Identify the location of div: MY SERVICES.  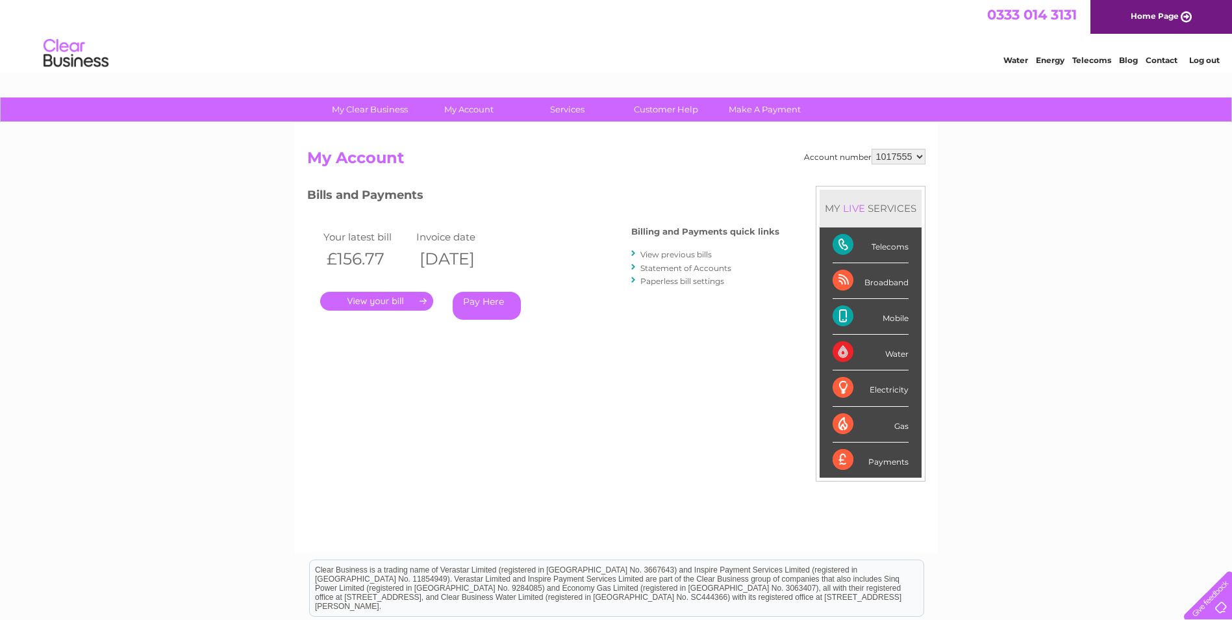
(870, 208).